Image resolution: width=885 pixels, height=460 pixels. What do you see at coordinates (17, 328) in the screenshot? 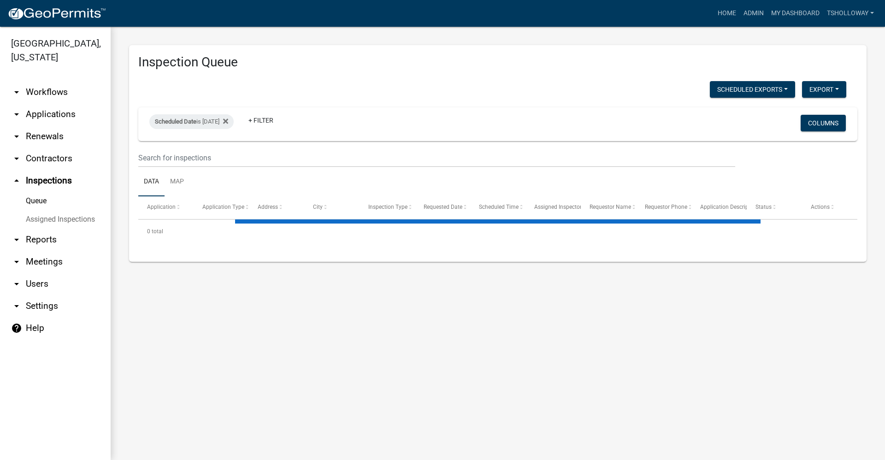
I see `i: help` at bounding box center [17, 328].